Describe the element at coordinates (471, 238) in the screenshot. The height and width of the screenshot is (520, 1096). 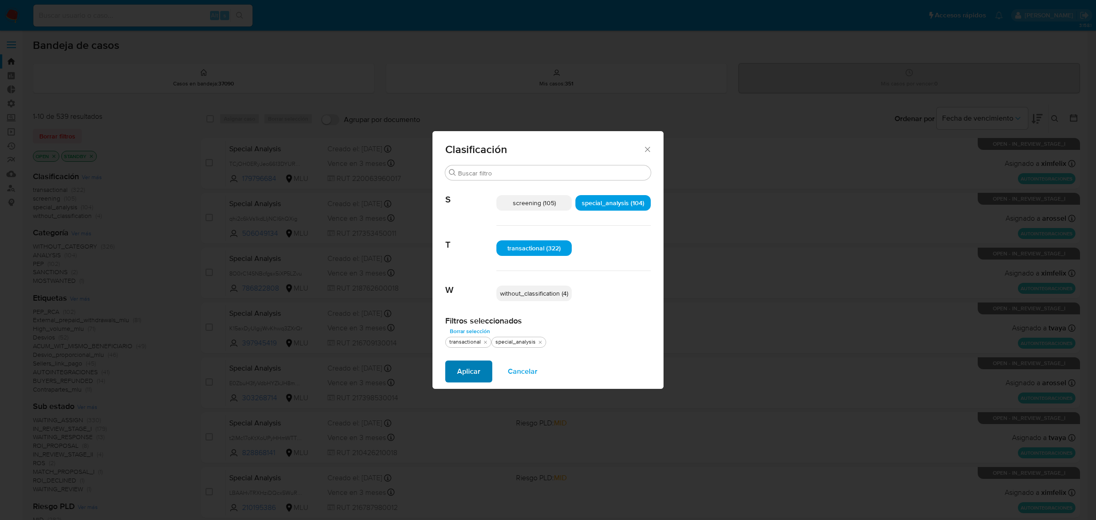
I see `span: T` at that location.